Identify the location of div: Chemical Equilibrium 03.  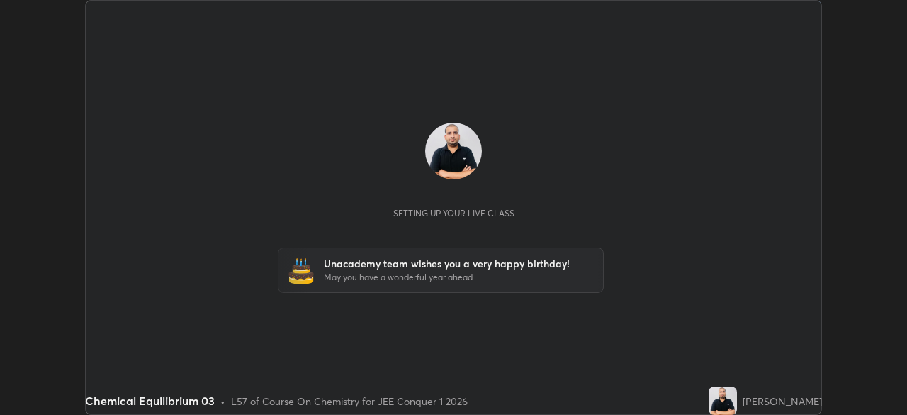
(150, 400).